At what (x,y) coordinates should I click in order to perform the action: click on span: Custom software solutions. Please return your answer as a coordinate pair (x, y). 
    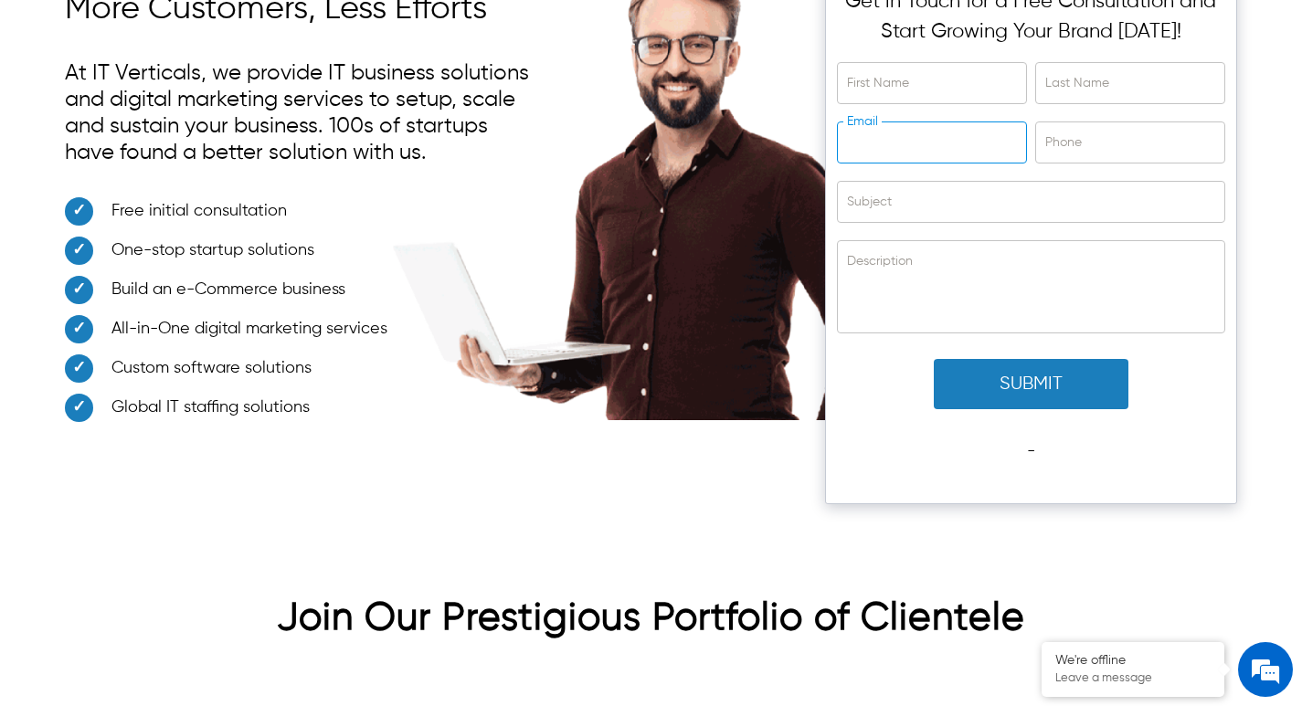
    Looking at the image, I should click on (211, 368).